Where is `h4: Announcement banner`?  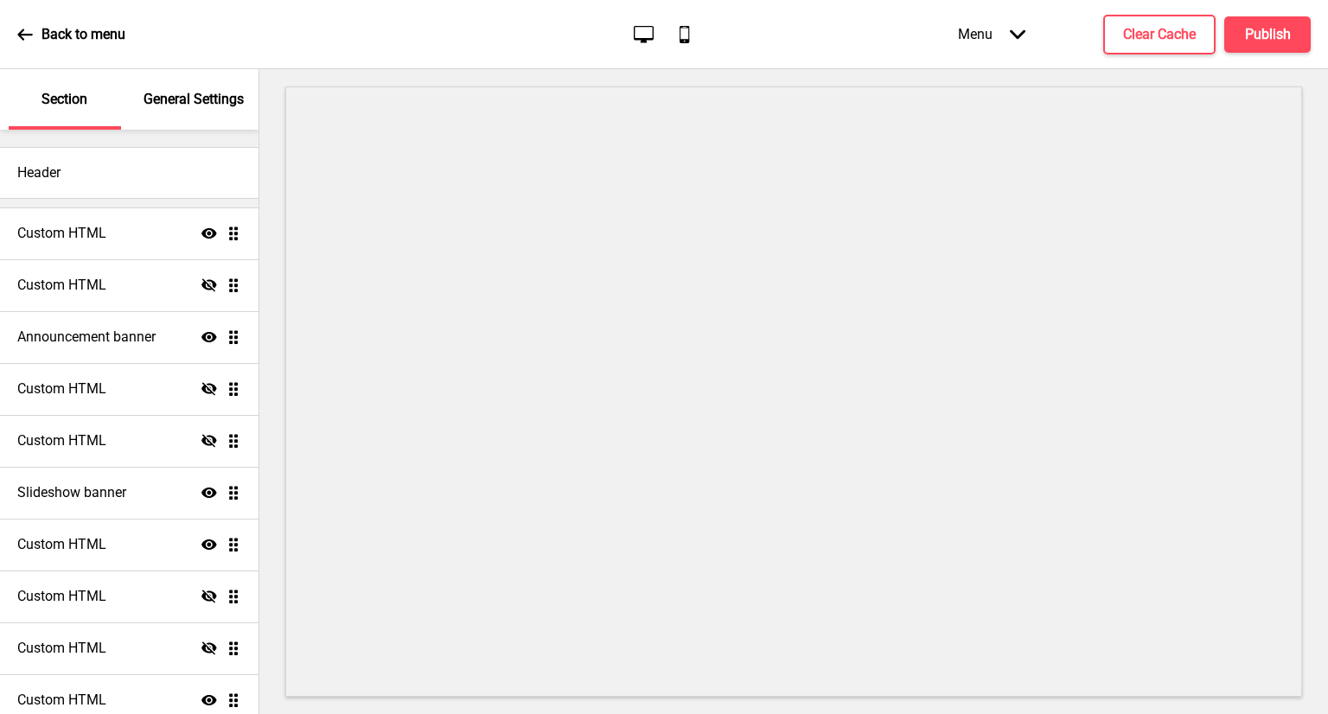 h4: Announcement banner is located at coordinates (86, 337).